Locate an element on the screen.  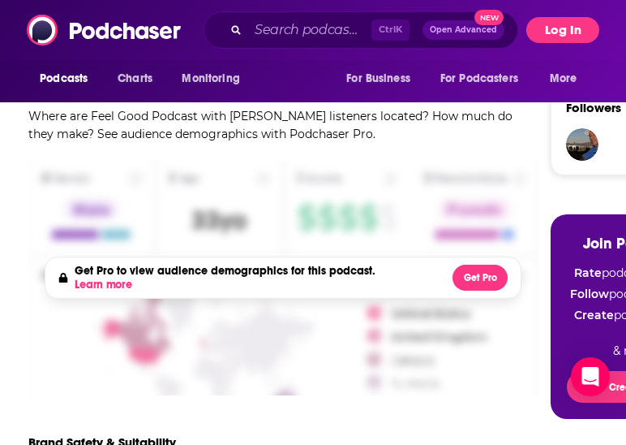
a: Zorro is located at coordinates (582, 144).